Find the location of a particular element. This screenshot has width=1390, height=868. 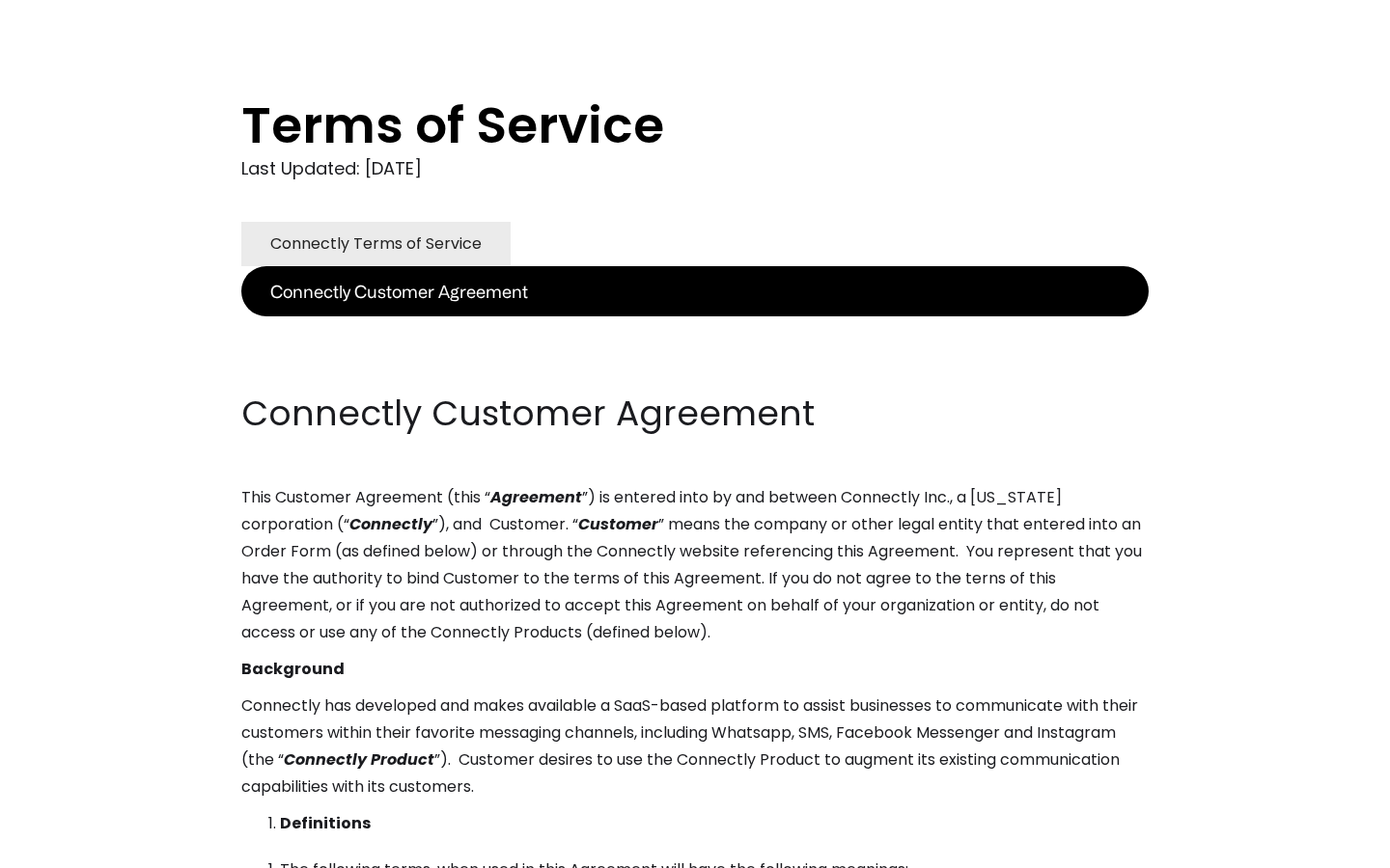

div: Connectly Terms of Service is located at coordinates (376, 244).